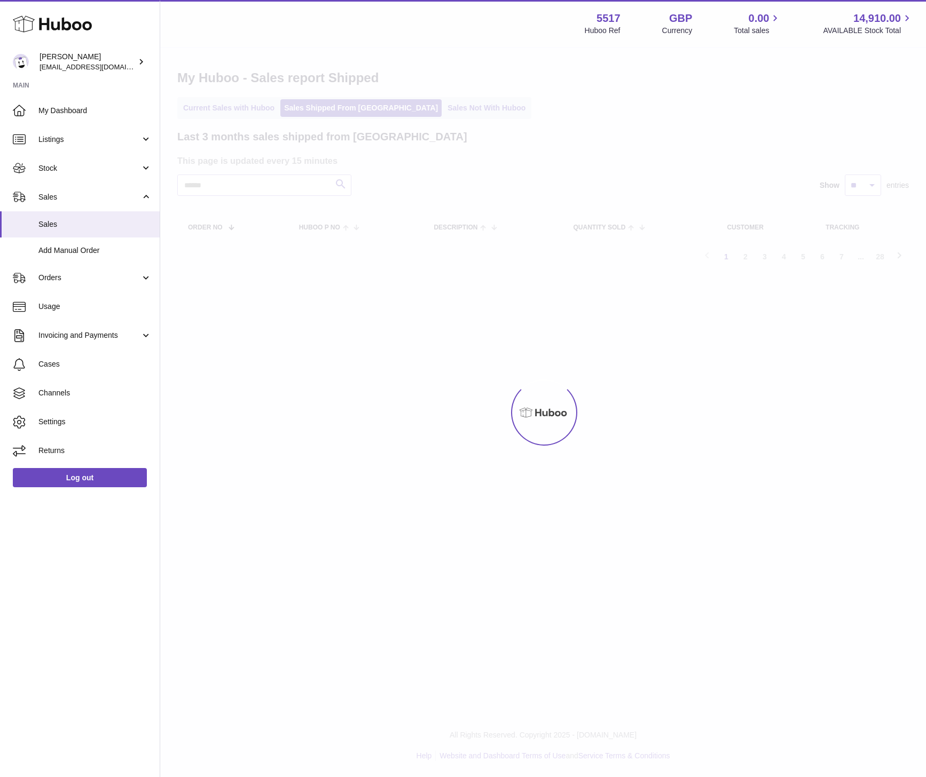 The width and height of the screenshot is (926, 777). What do you see at coordinates (95, 451) in the screenshot?
I see `span: Returns` at bounding box center [95, 451].